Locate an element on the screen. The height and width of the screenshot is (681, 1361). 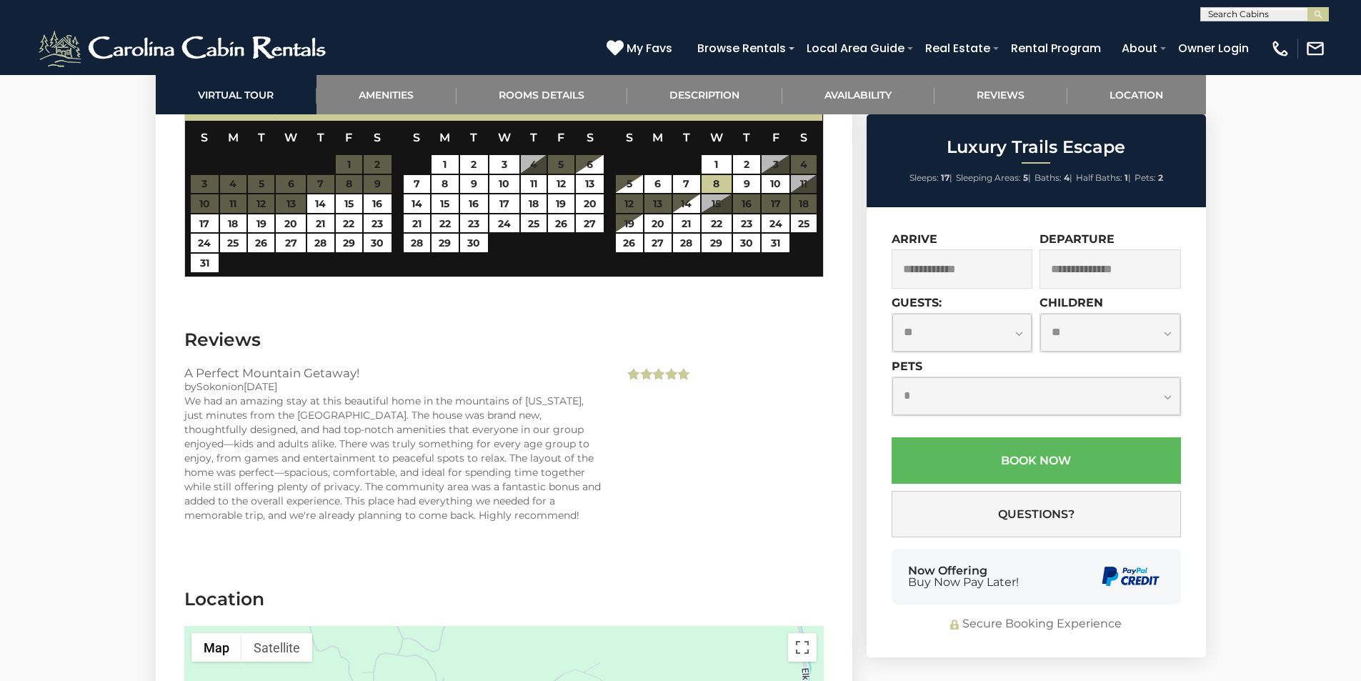
a: 17 is located at coordinates (204, 224).